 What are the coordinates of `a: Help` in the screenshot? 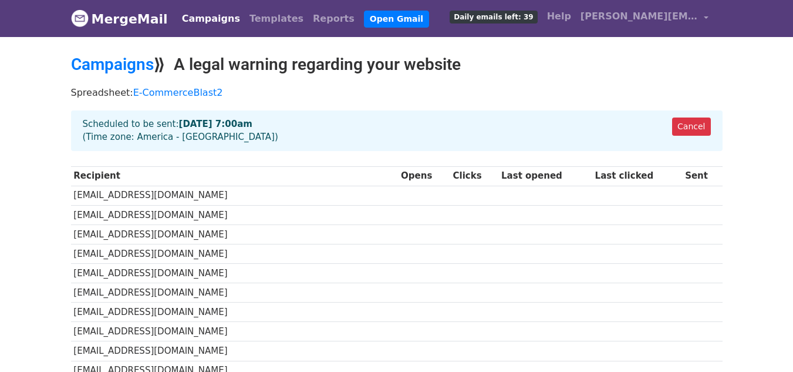 It's located at (559, 16).